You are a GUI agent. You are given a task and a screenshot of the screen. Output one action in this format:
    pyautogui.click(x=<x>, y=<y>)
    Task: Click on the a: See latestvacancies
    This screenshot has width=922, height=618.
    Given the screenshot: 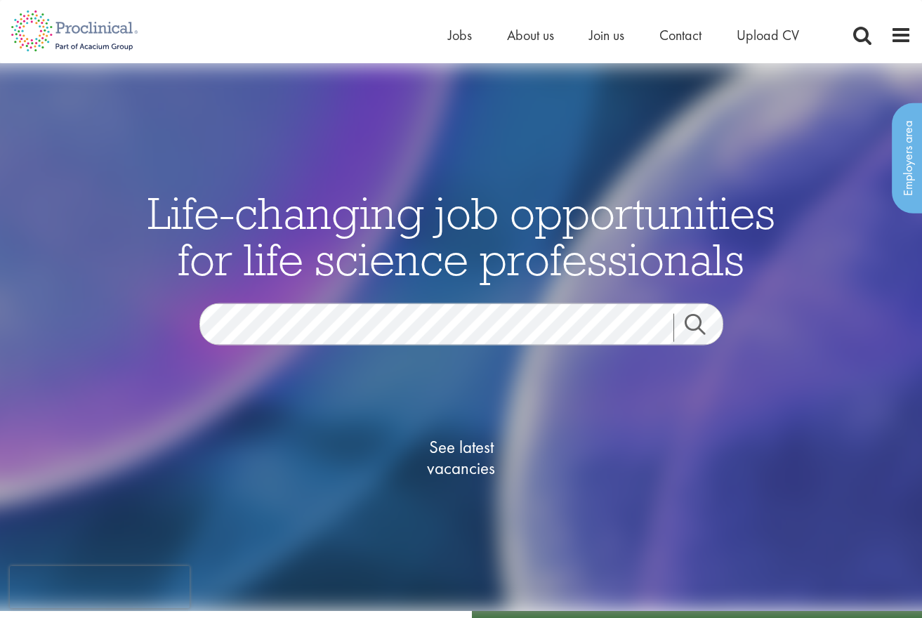 What is the action you would take?
    pyautogui.click(x=461, y=458)
    